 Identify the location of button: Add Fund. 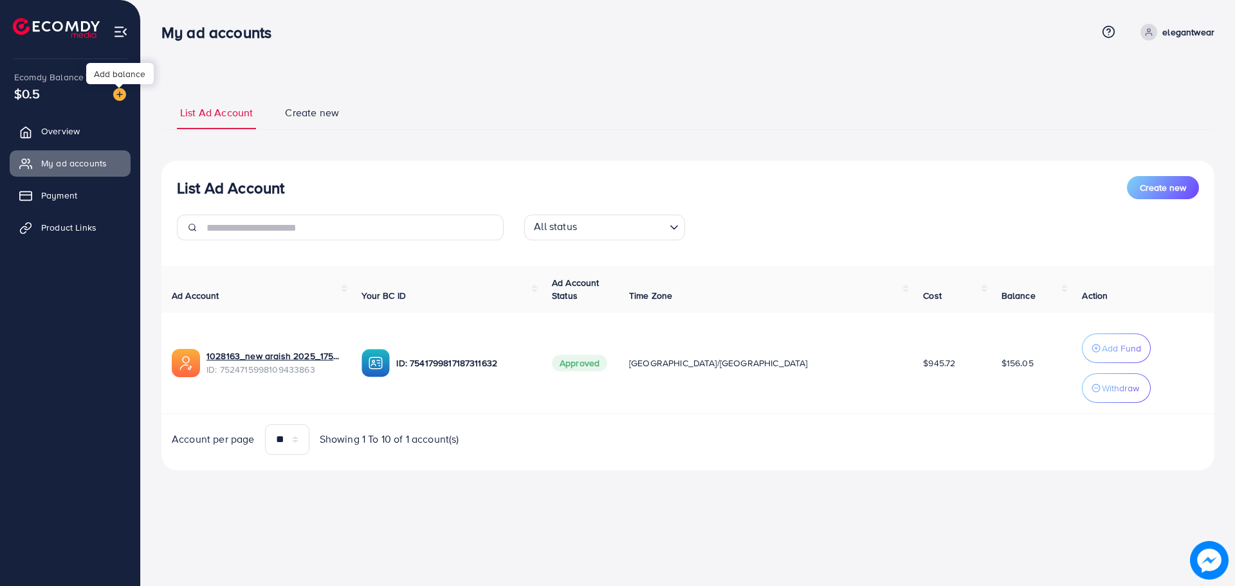
(1116, 349).